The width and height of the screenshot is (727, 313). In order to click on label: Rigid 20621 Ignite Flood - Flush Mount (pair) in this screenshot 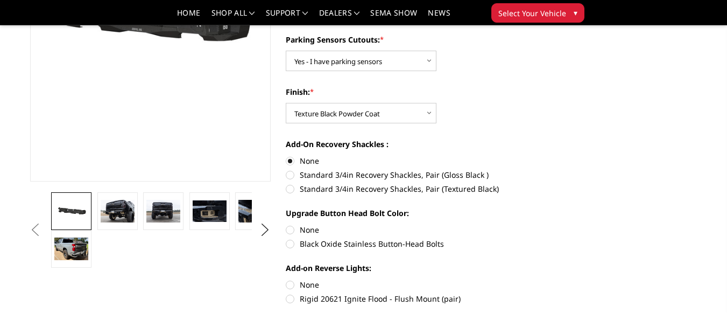, I will do `click(406, 298)`.